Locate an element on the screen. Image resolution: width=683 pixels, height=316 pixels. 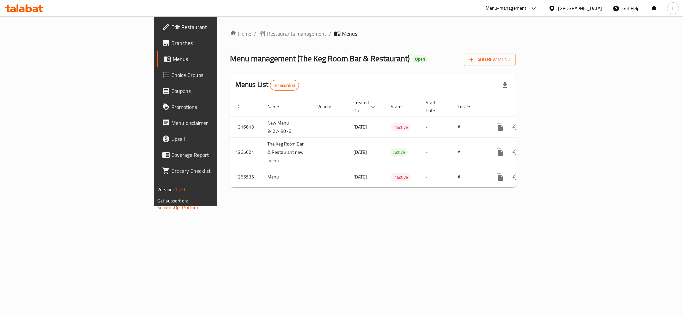
a: Restaurants management is located at coordinates (293, 34).